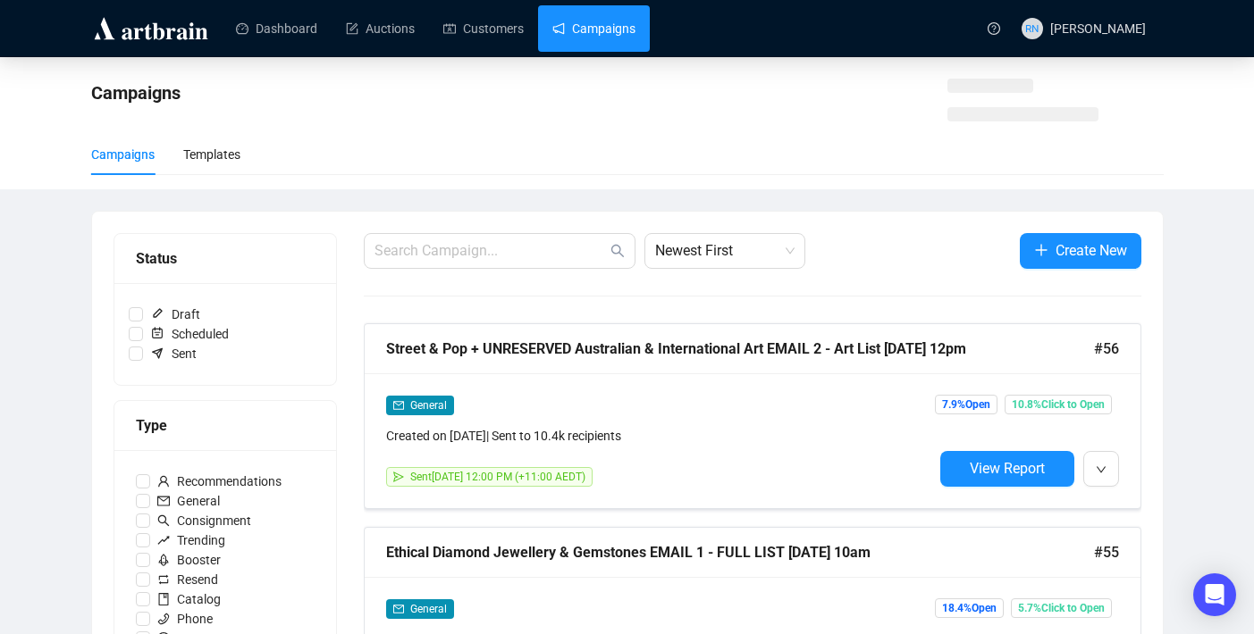  Describe the element at coordinates (1058, 405) in the screenshot. I see `span: 10.8% Click to Open` at that location.